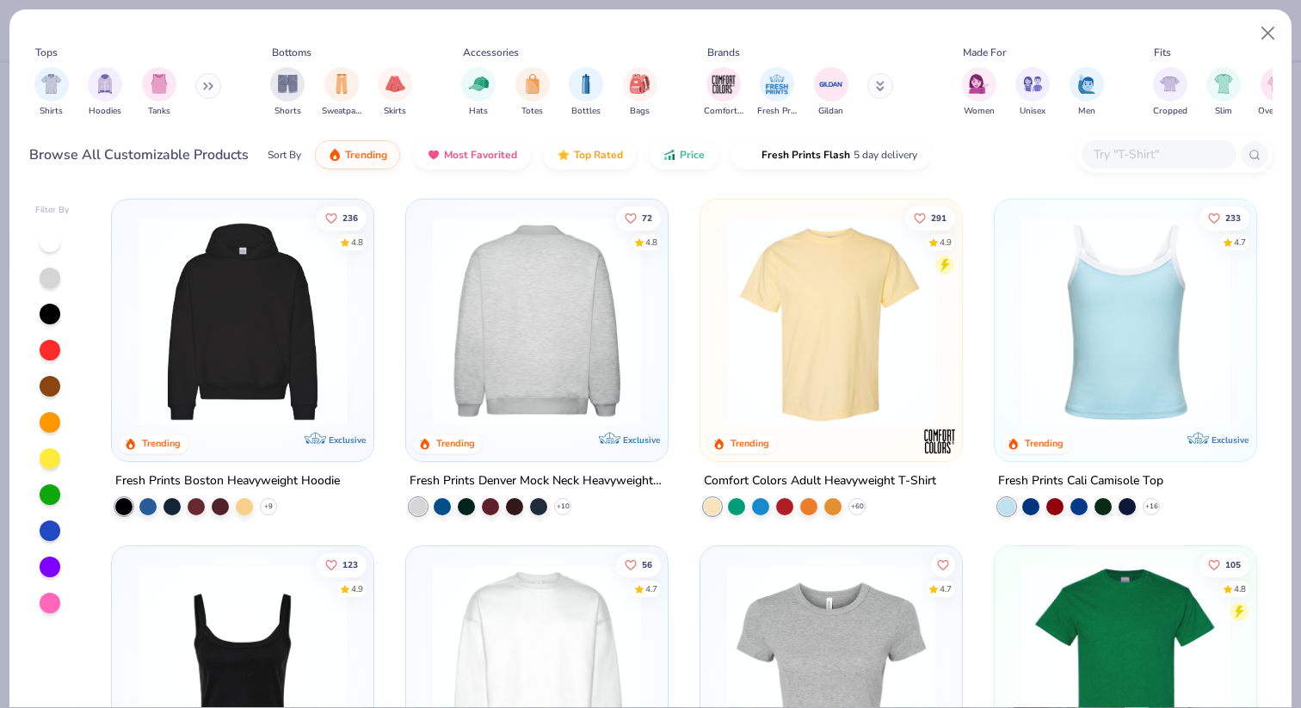  I want to click on span: + 60, so click(856, 507).